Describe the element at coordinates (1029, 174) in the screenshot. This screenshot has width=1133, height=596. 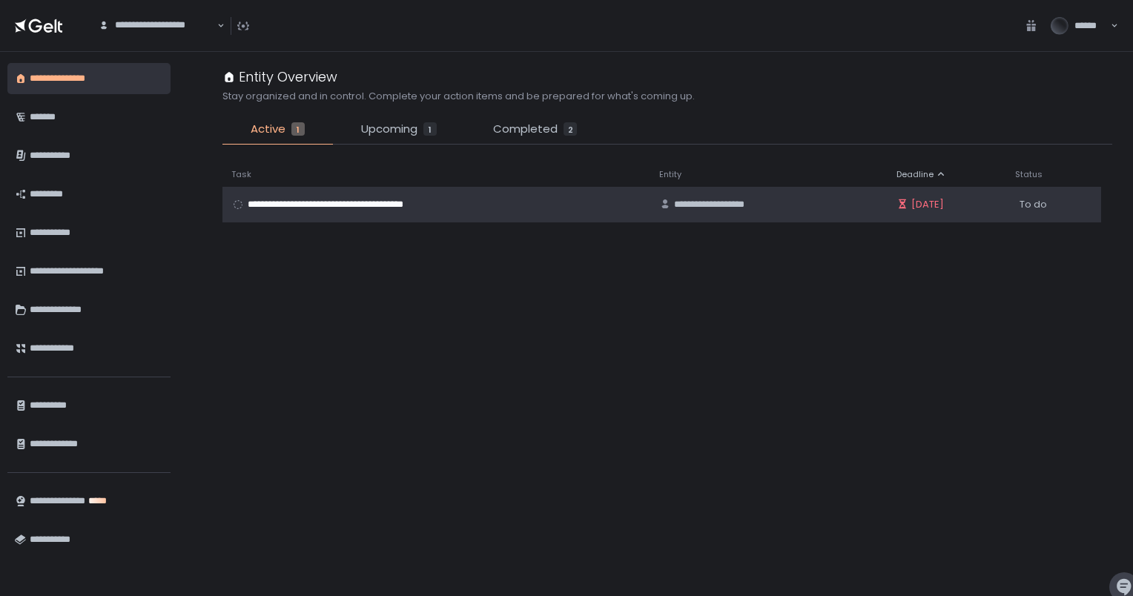
I see `span: Status` at that location.